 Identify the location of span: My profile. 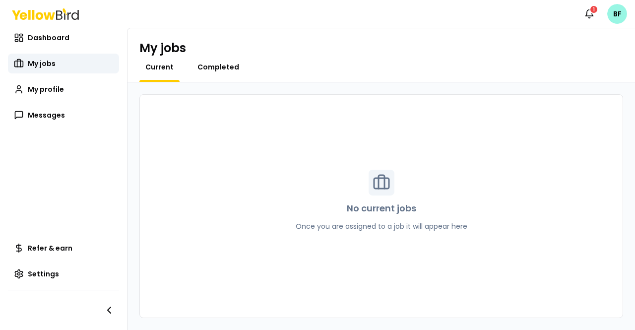
(46, 89).